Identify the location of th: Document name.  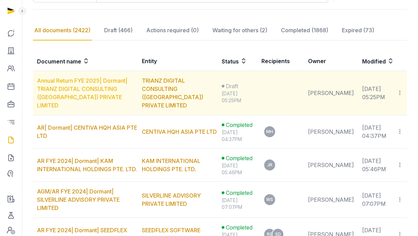
(85, 61).